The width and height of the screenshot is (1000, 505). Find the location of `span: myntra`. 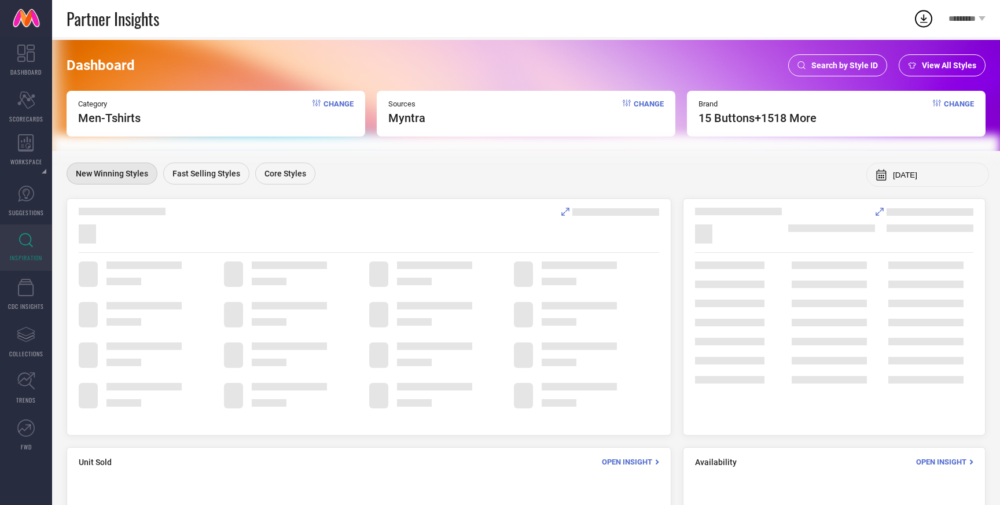

span: myntra is located at coordinates (407, 118).